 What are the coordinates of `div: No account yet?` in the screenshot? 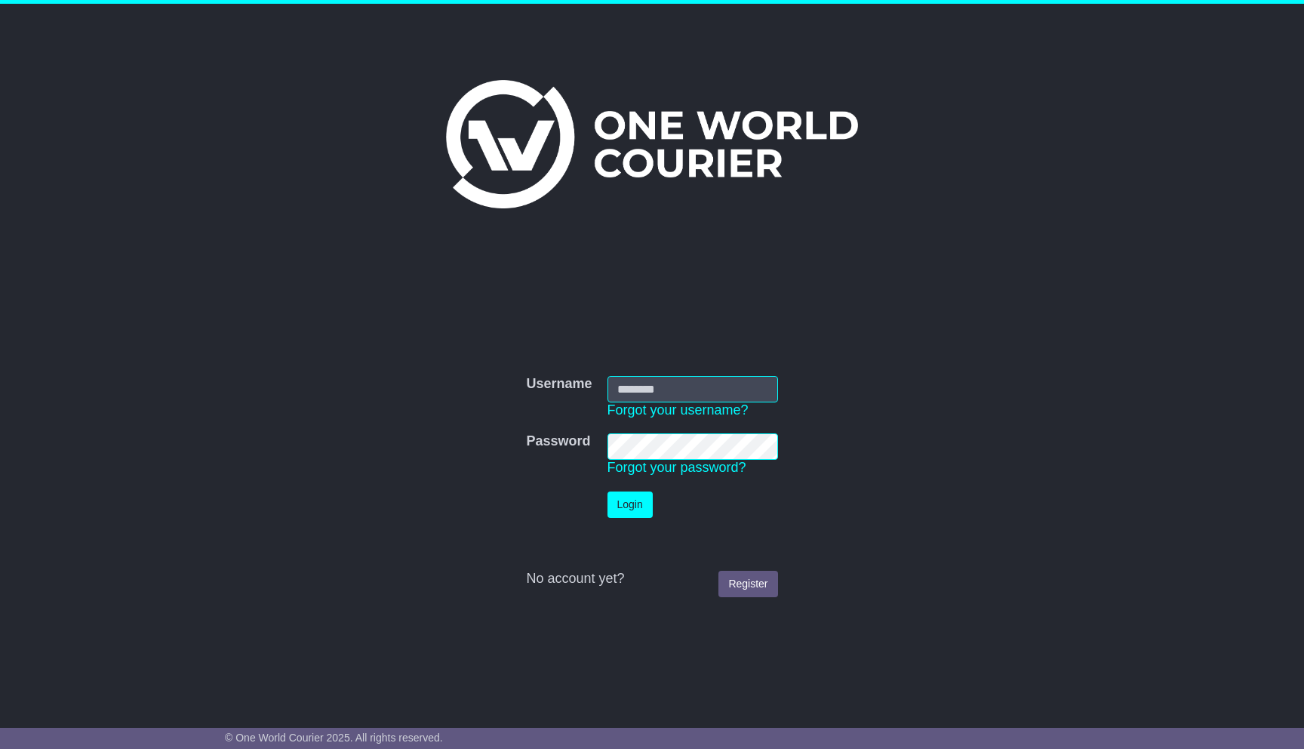 It's located at (651, 579).